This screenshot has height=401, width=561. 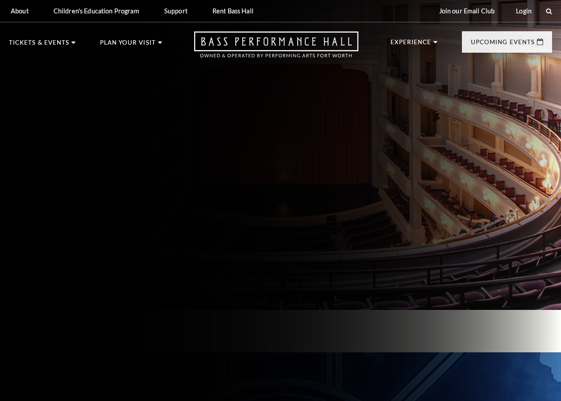 What do you see at coordinates (176, 11) in the screenshot?
I see `p: Support` at bounding box center [176, 11].